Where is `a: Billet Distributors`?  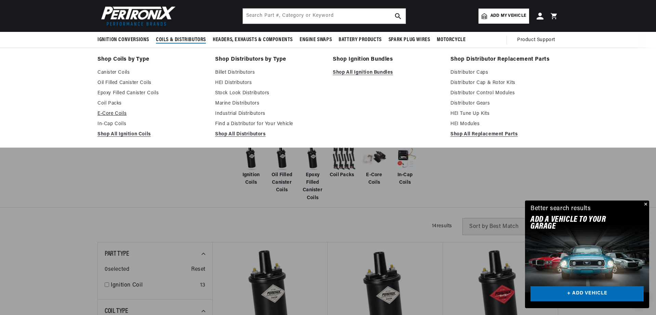
a: Billet Distributors is located at coordinates (269, 73).